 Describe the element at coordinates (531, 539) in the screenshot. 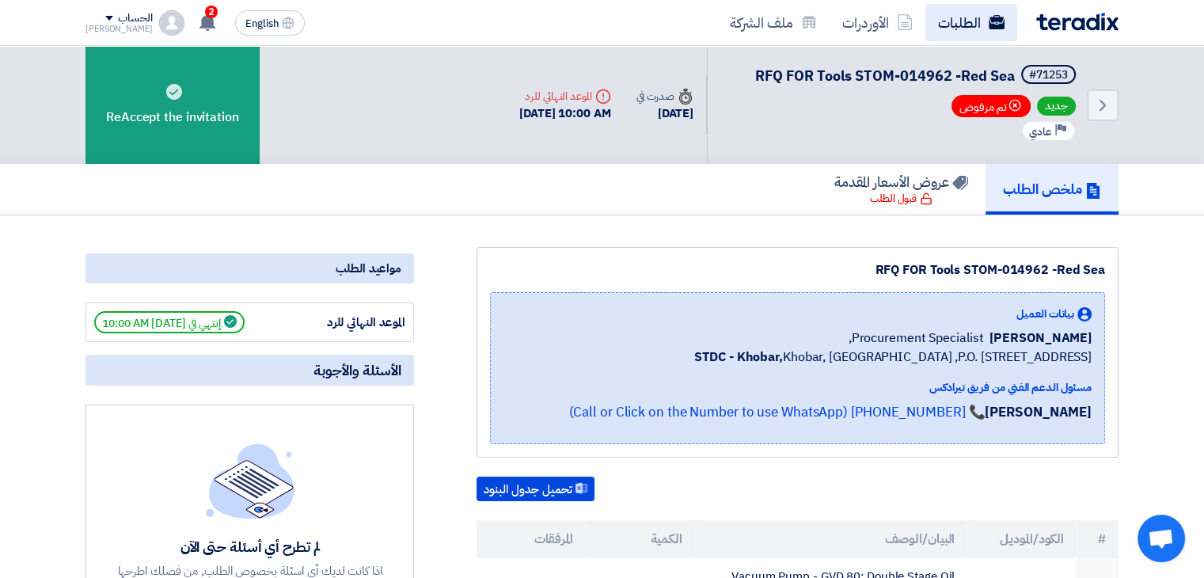

I see `th: المرفقات` at that location.